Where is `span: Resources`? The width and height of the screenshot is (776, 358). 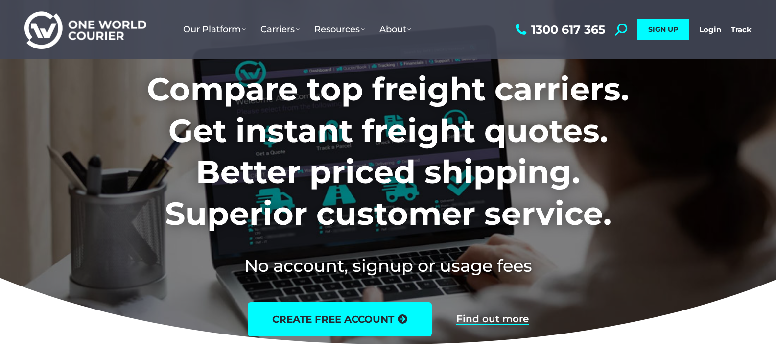 span: Resources is located at coordinates (339, 29).